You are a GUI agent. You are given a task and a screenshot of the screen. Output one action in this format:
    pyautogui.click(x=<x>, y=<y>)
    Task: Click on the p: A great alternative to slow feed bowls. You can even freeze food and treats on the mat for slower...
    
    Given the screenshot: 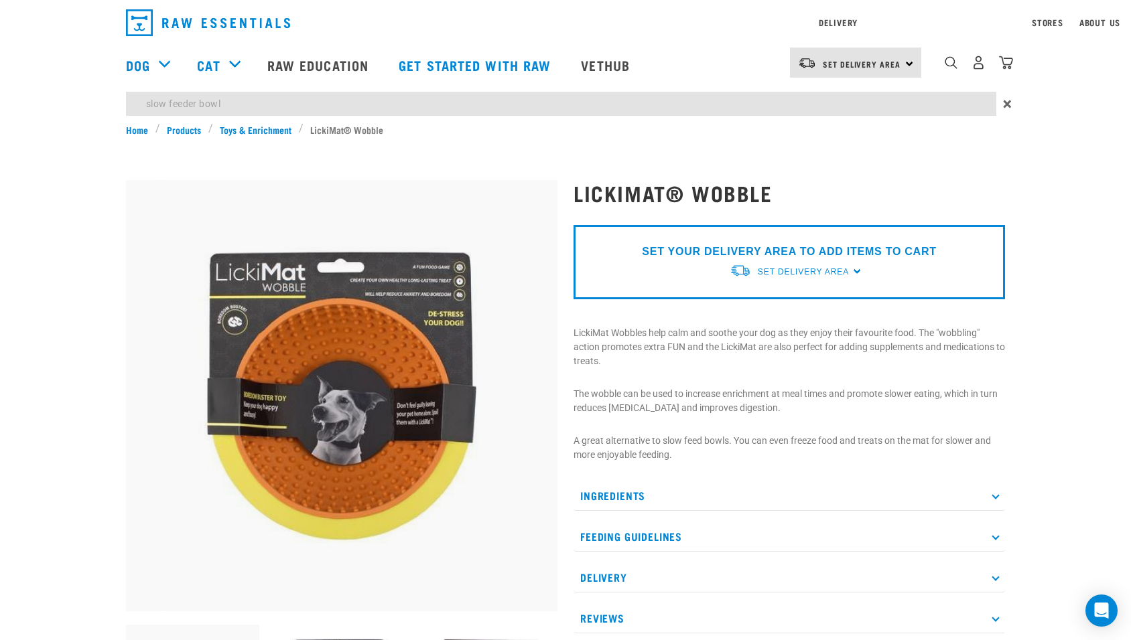 What is the action you would take?
    pyautogui.click(x=789, y=448)
    